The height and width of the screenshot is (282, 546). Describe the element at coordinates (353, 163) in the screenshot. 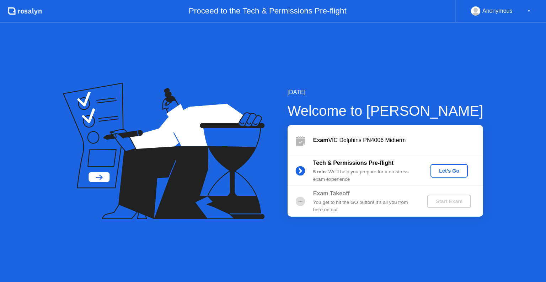

I see `b: Tech & Permissions Pre-flight` at that location.